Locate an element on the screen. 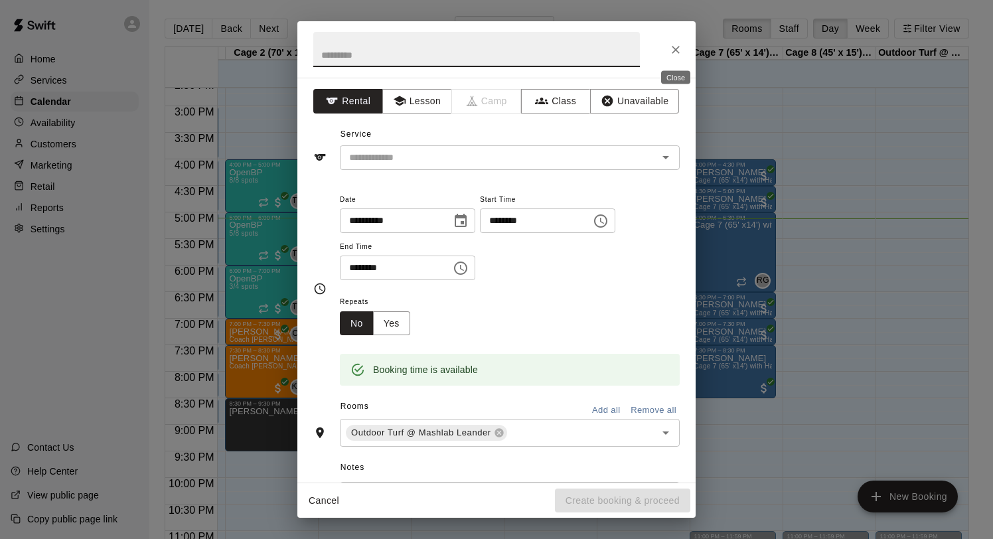 This screenshot has width=993, height=539. span: Notes is located at coordinates (510, 468).